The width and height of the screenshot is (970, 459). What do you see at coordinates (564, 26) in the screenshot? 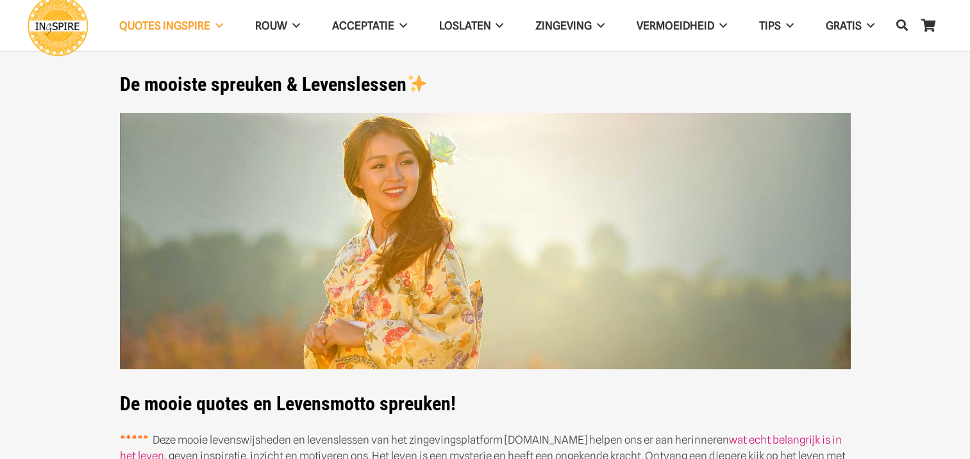
I see `span: Zingeving` at bounding box center [564, 26].